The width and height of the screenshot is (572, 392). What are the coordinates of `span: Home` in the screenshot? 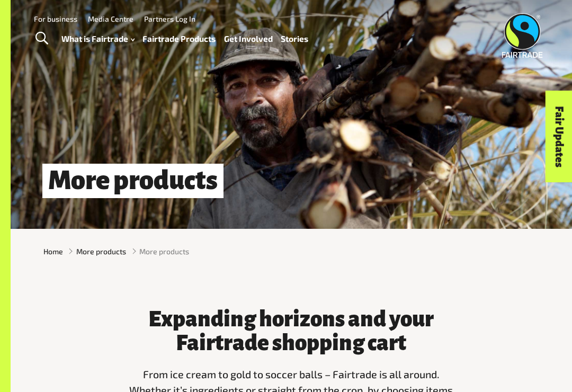 It's located at (53, 251).